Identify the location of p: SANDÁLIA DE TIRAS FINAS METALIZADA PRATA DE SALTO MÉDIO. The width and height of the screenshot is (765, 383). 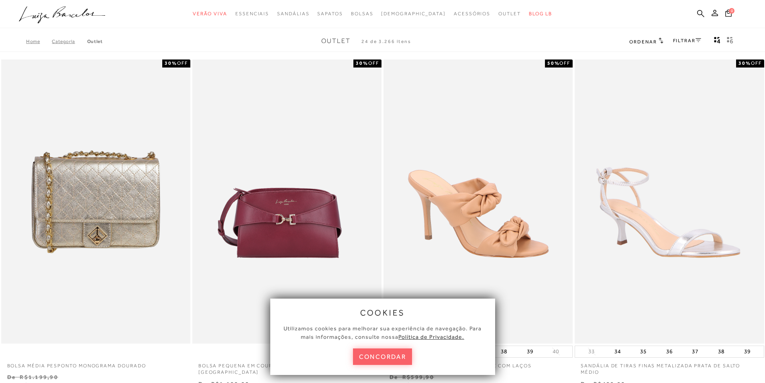
(669, 366).